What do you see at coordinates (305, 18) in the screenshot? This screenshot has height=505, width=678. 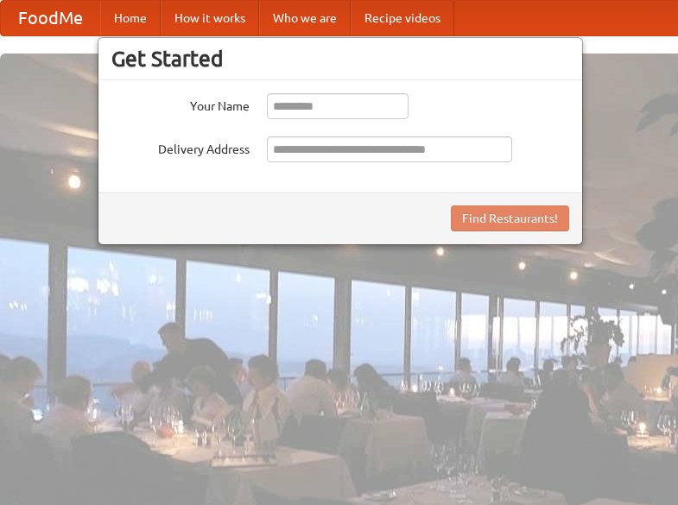 I see `a: Who we are` at bounding box center [305, 18].